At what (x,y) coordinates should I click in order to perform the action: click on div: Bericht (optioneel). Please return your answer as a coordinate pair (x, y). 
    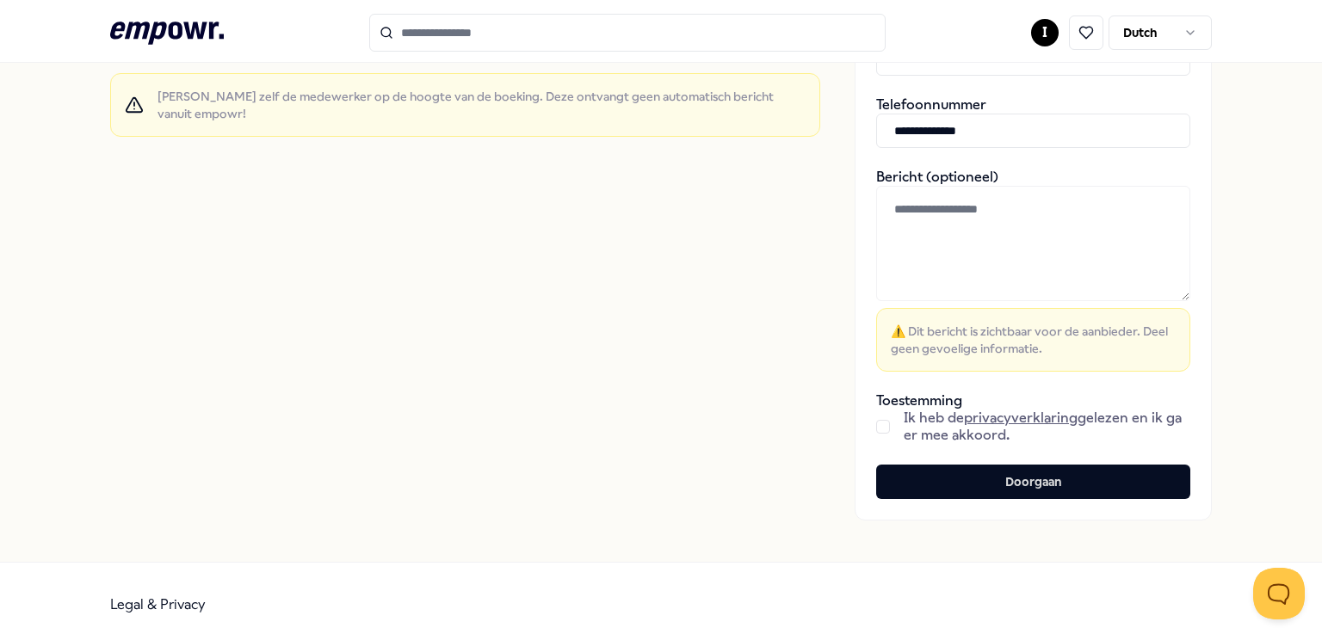
    Looking at the image, I should click on (1032, 270).